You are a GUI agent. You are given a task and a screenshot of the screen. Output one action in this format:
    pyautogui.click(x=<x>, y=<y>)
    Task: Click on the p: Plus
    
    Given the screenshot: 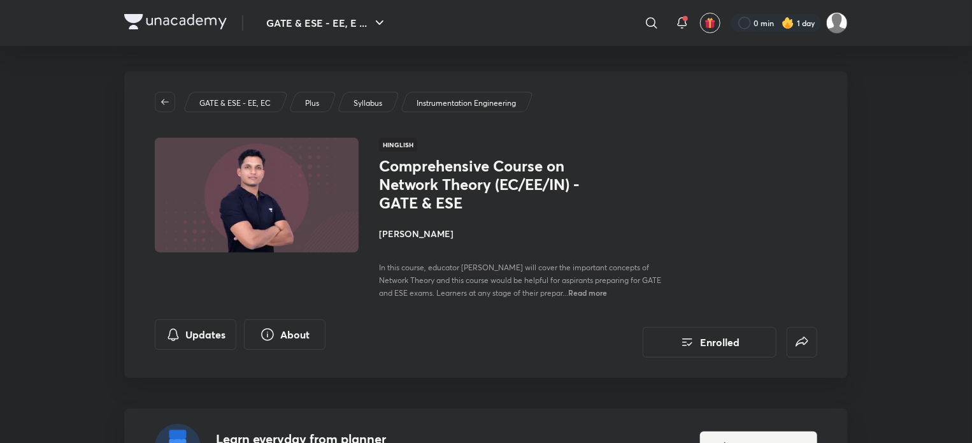 What is the action you would take?
    pyautogui.click(x=312, y=103)
    